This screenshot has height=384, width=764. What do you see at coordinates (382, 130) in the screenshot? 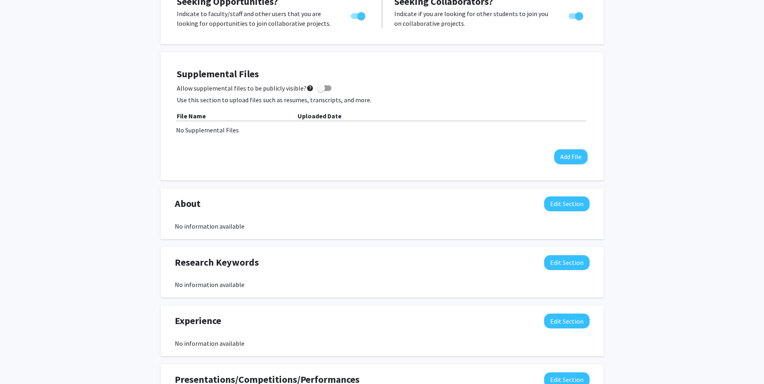
I see `div: No Supplemental Files` at bounding box center [382, 130].